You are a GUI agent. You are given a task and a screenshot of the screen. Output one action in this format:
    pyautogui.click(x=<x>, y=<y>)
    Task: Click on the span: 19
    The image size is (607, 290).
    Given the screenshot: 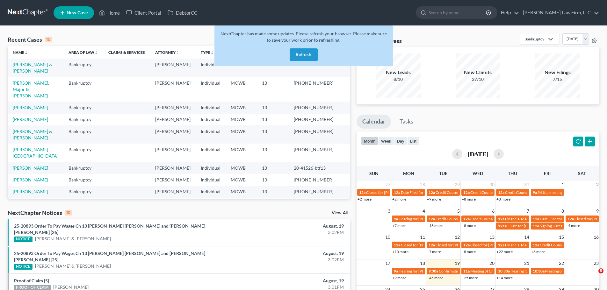 What is the action you would take?
    pyautogui.click(x=457, y=263)
    